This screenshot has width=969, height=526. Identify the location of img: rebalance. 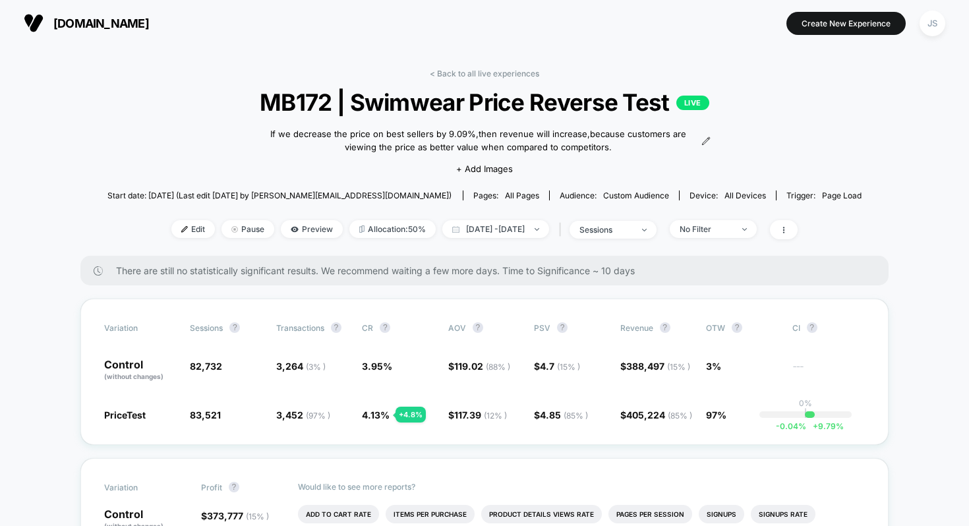
(362, 229).